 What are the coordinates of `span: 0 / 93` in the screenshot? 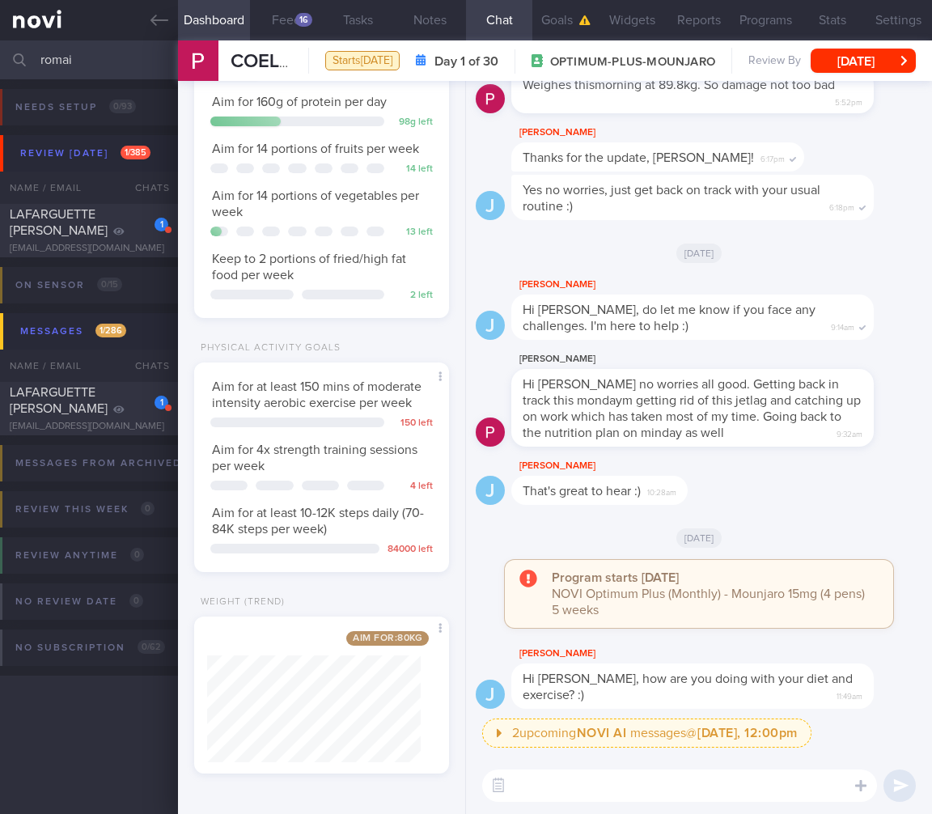 It's located at (122, 106).